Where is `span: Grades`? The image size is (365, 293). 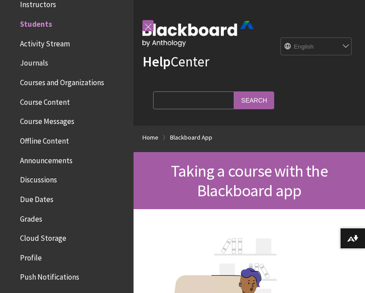
span: Grades is located at coordinates (31, 217).